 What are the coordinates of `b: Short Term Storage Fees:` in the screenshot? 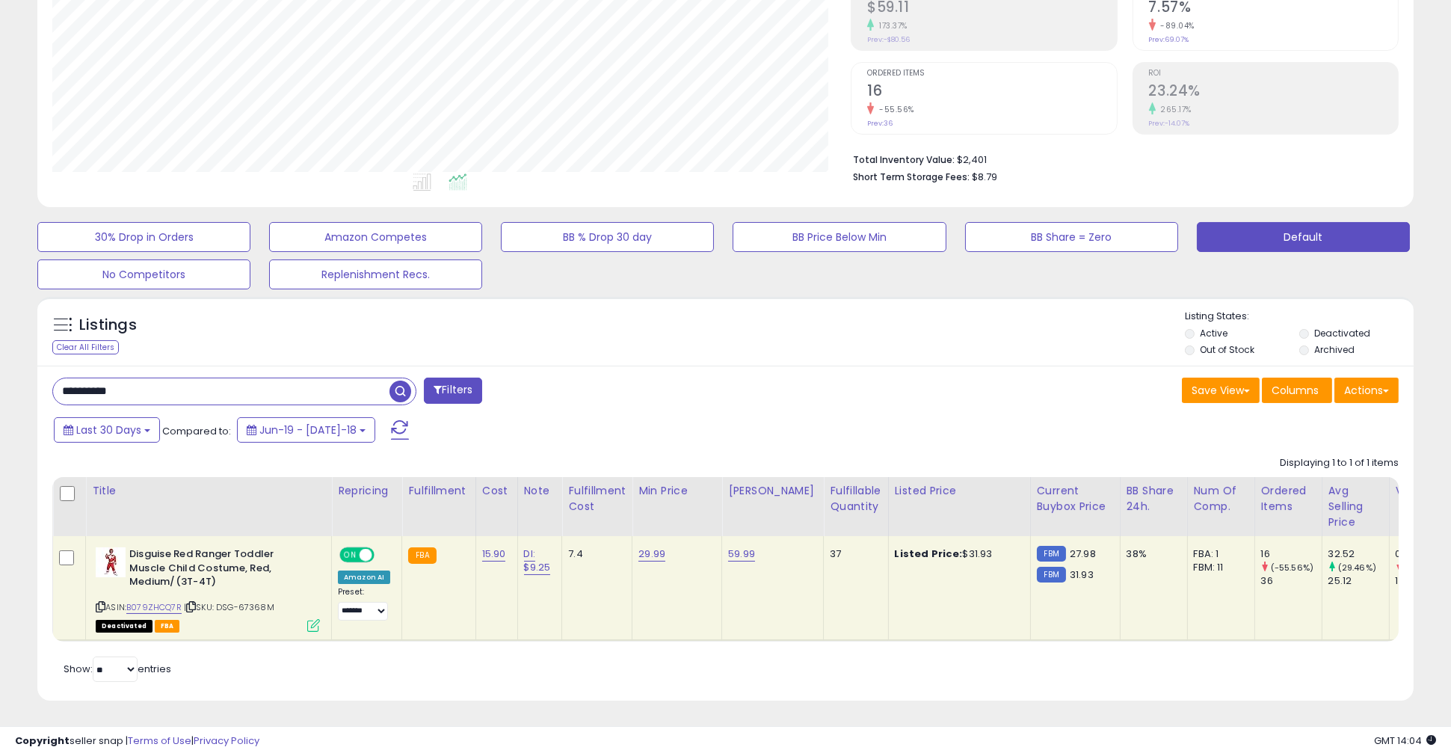 It's located at (911, 176).